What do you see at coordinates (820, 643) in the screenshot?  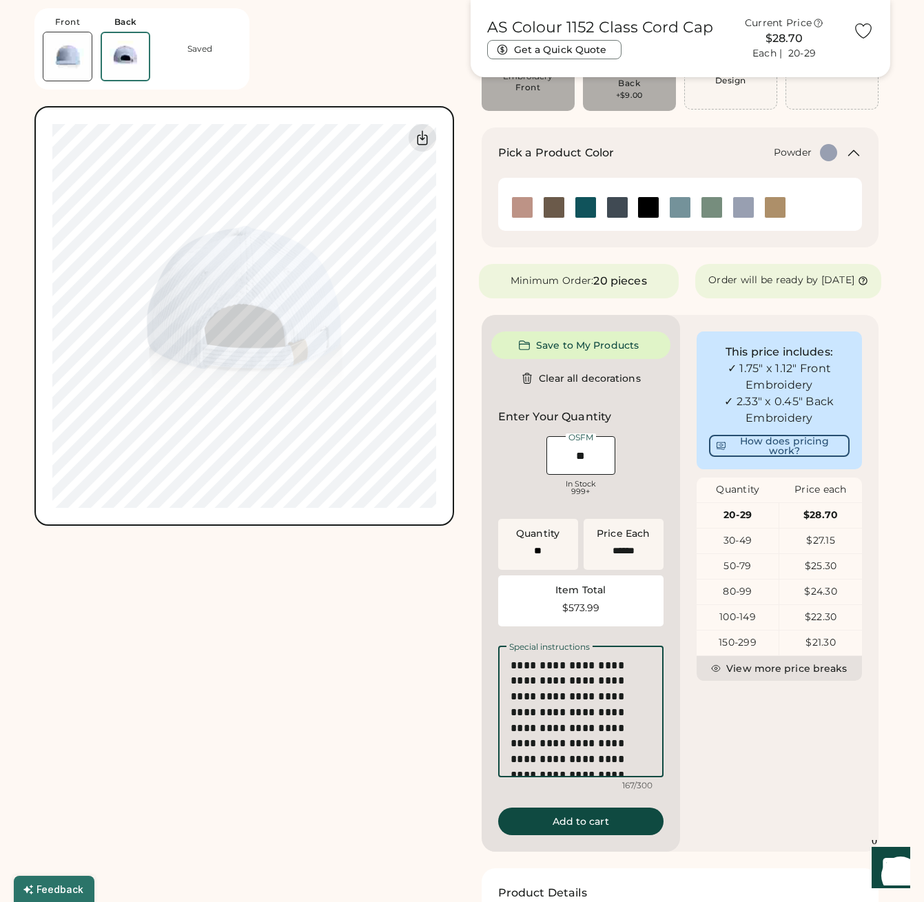 I see `div: $21.30` at bounding box center [820, 643].